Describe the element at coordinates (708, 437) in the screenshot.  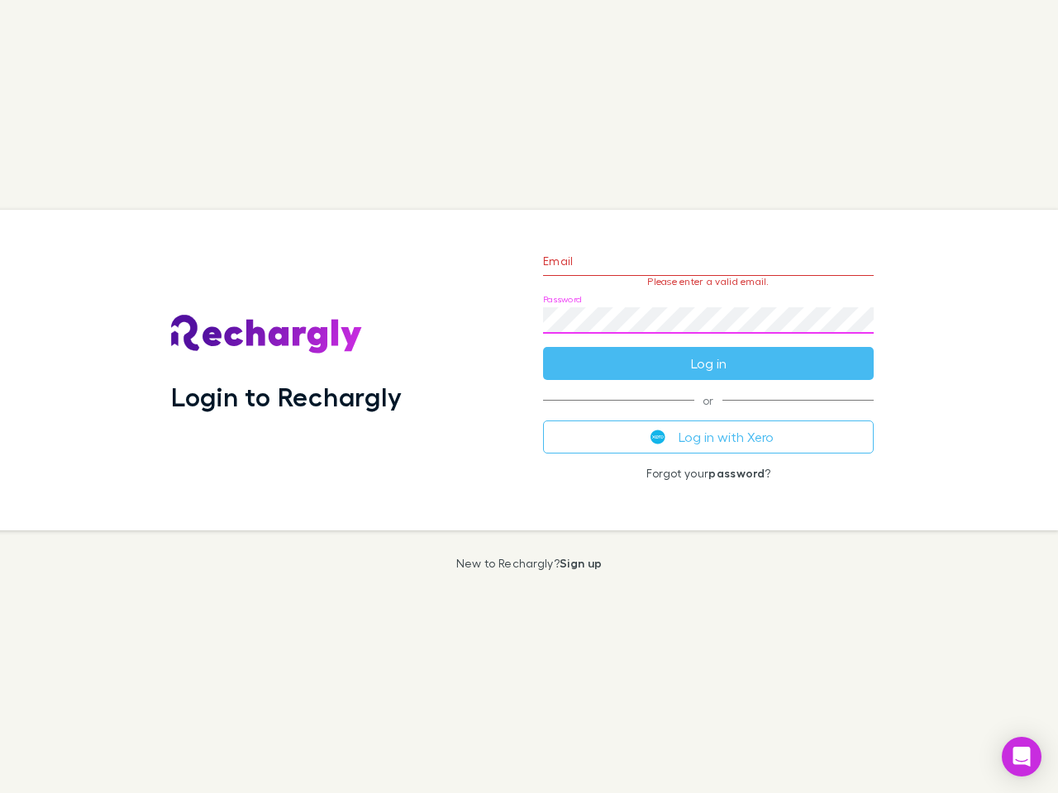
I see `button: Log in with Xero` at that location.